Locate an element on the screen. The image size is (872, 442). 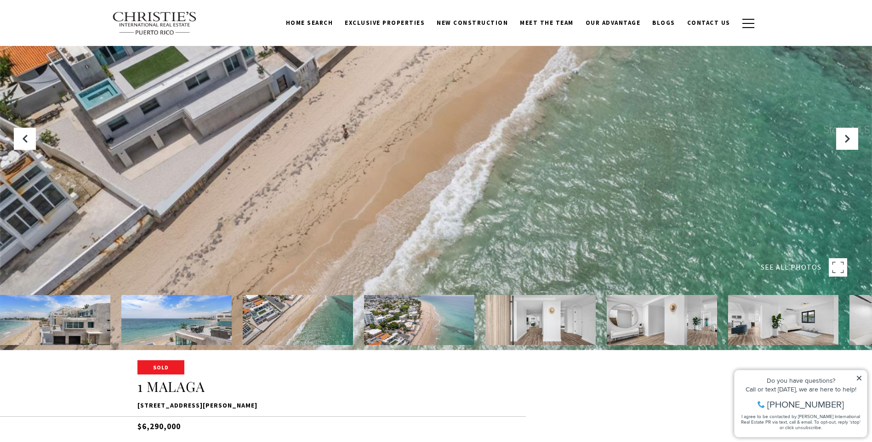
a: Contact Us is located at coordinates (709, 23).